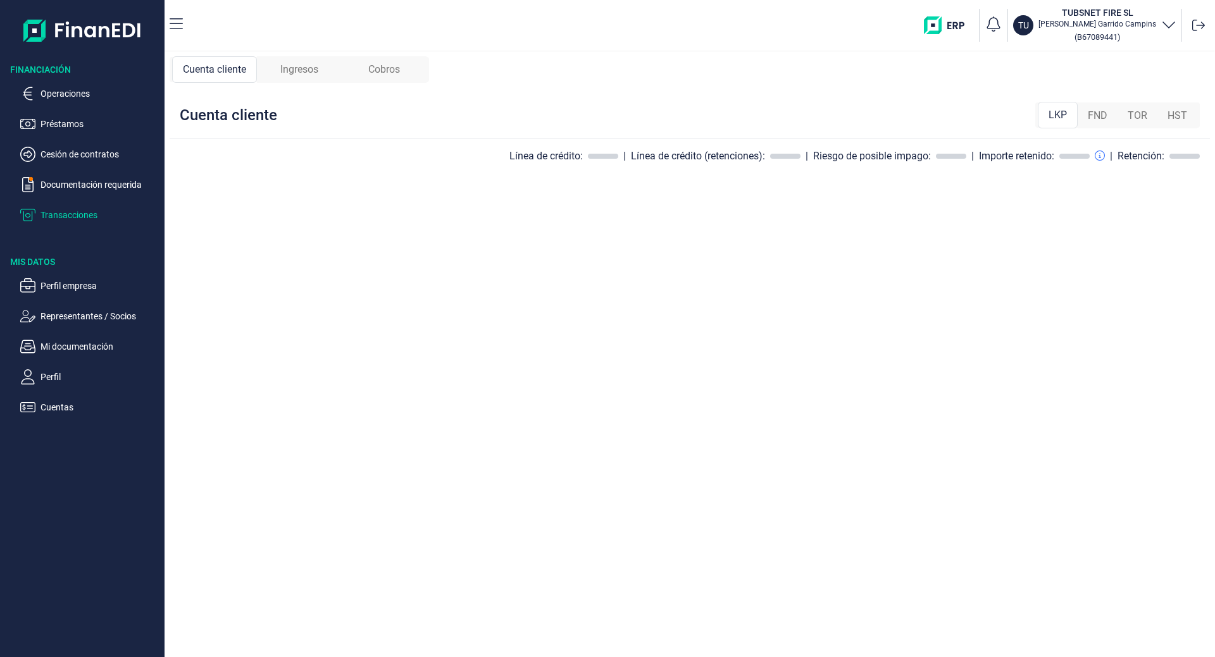 The width and height of the screenshot is (1215, 657). What do you see at coordinates (299, 70) in the screenshot?
I see `span: Ingresos` at bounding box center [299, 70].